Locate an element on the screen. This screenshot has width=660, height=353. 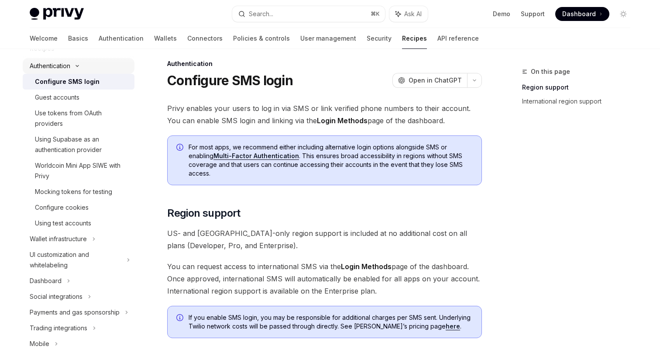
span: You can request access to international SMS via the page of the dashboard. Once approved, interna... is located at coordinates (324, 279).